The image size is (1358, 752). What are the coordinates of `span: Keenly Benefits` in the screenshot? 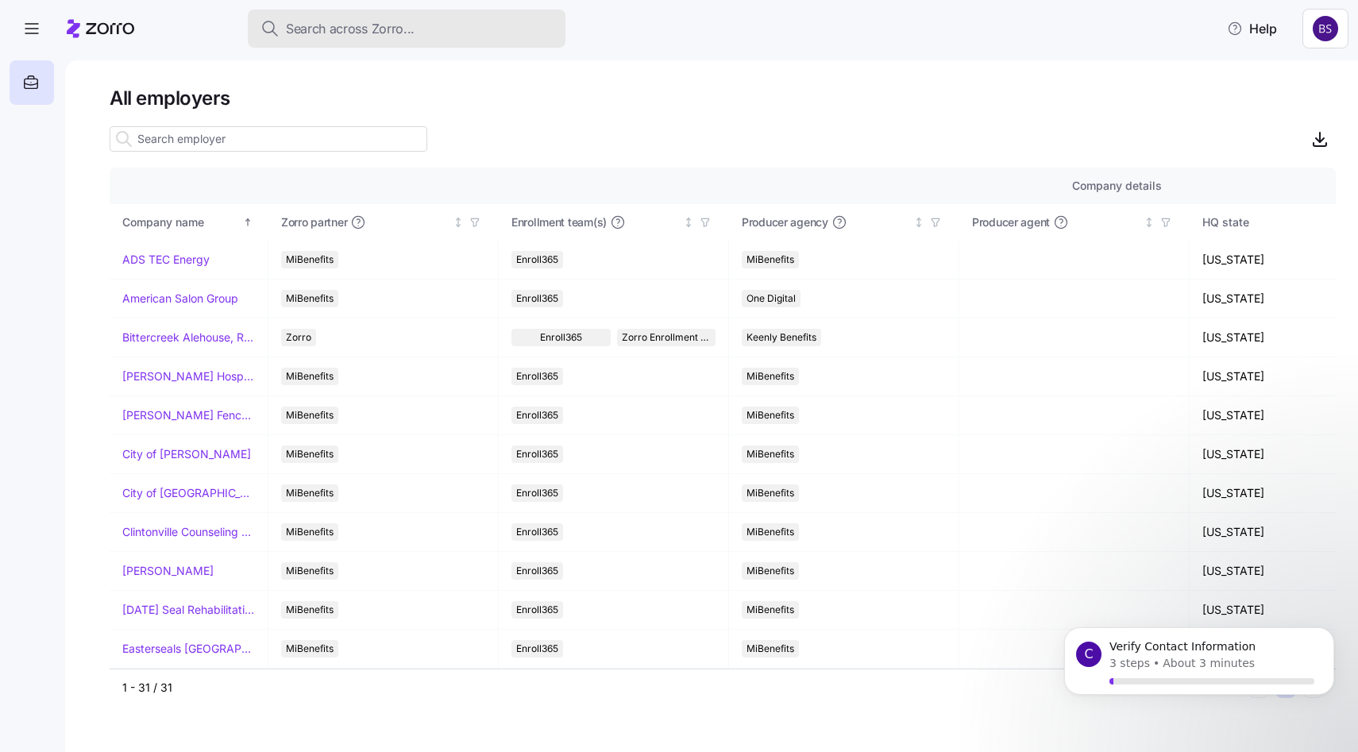 It's located at (782, 338).